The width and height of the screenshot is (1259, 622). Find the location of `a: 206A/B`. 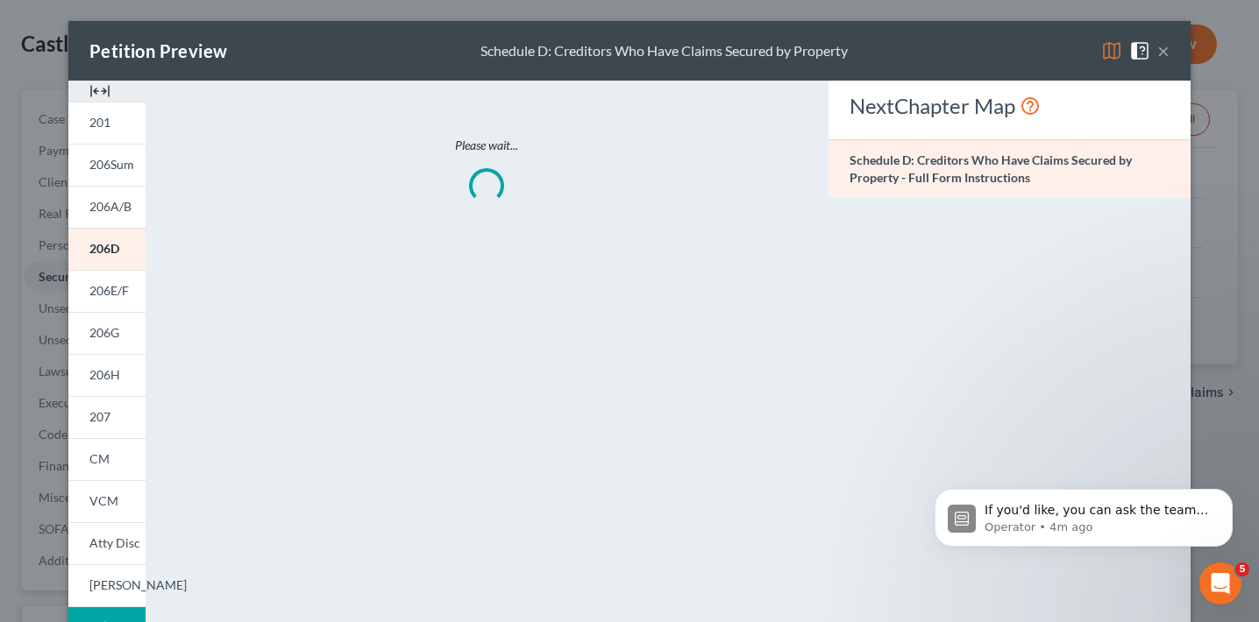

a: 206A/B is located at coordinates (107, 207).